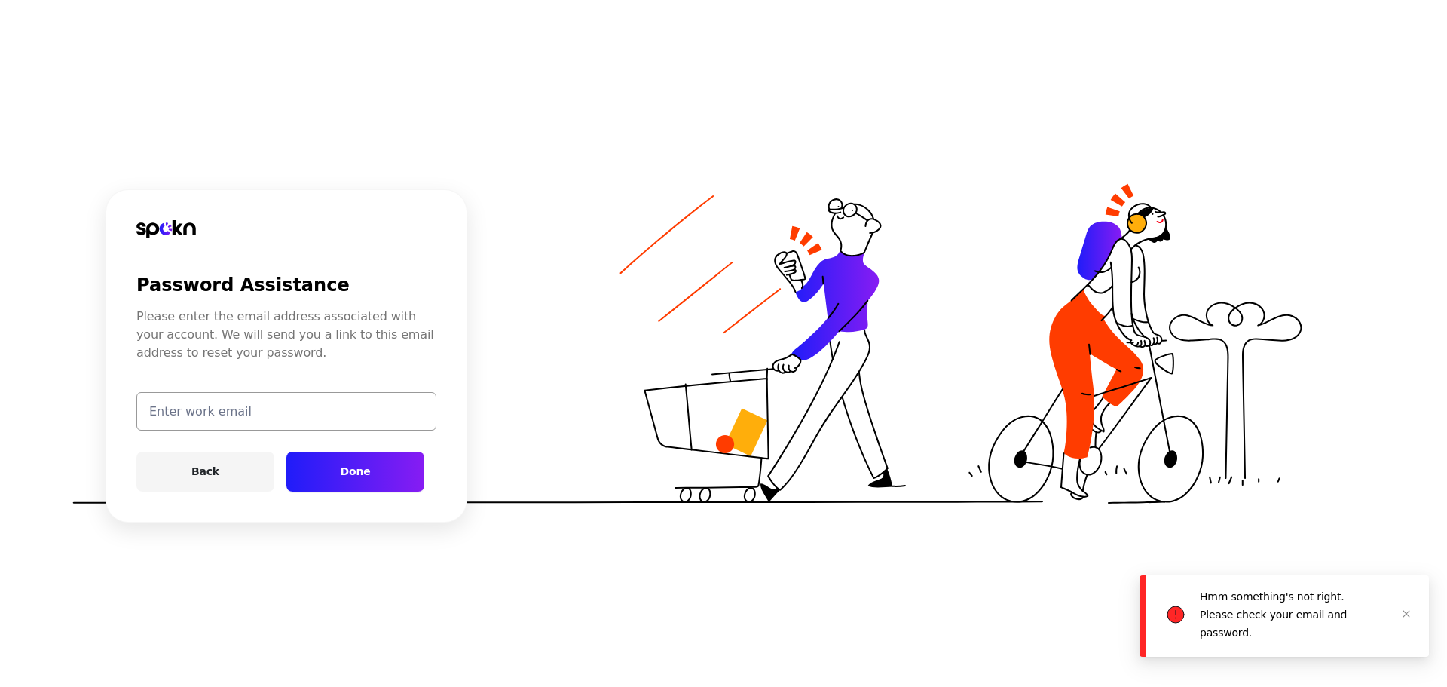 The image size is (1447, 687). I want to click on p: Please enter the email address associated with your account. We will send you a link to this emai..., so click(286, 335).